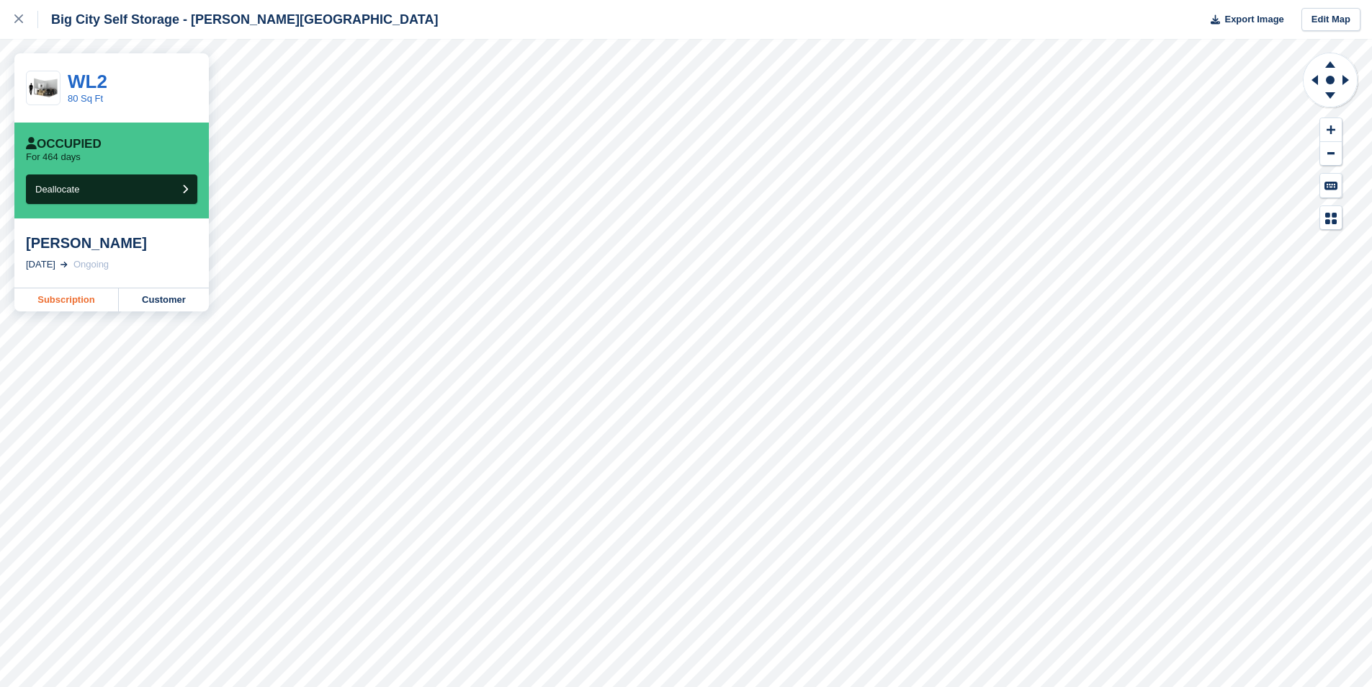 Image resolution: width=1372 pixels, height=687 pixels. Describe the element at coordinates (164, 300) in the screenshot. I see `a: Customer` at that location.